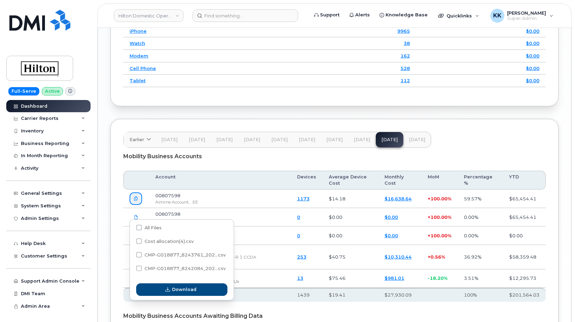 Image resolution: width=575 pixels, height=322 pixels. I want to click on span: CMP-G018877_8242084_202...csv, so click(185, 268).